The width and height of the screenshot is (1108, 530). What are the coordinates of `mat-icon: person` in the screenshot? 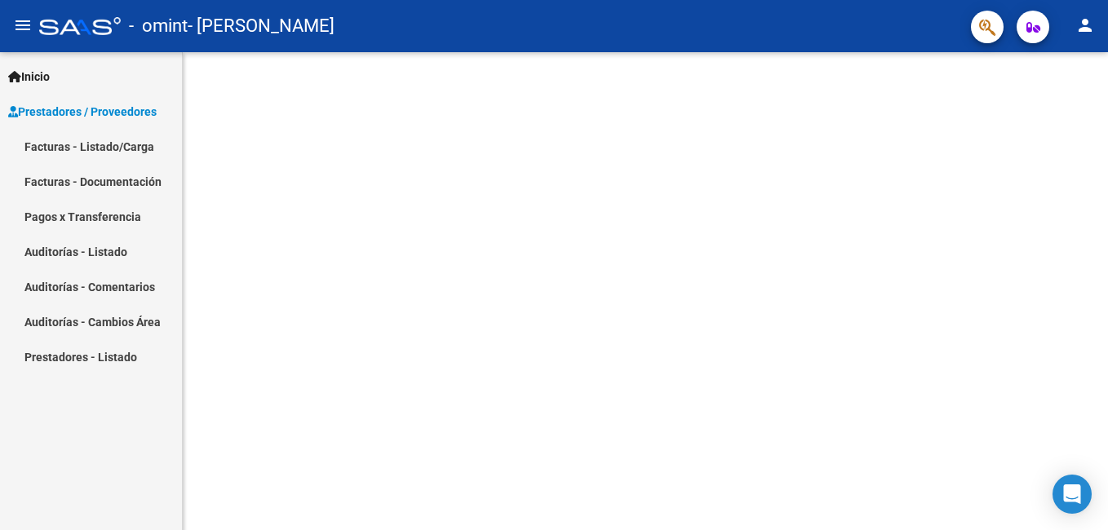 It's located at (1085, 25).